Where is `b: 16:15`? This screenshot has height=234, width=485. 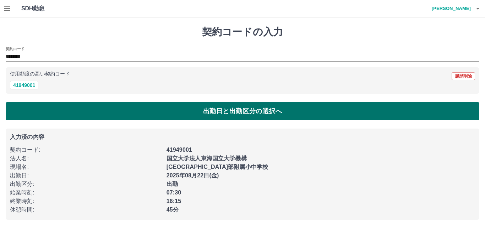 b: 16:15 is located at coordinates (174, 200).